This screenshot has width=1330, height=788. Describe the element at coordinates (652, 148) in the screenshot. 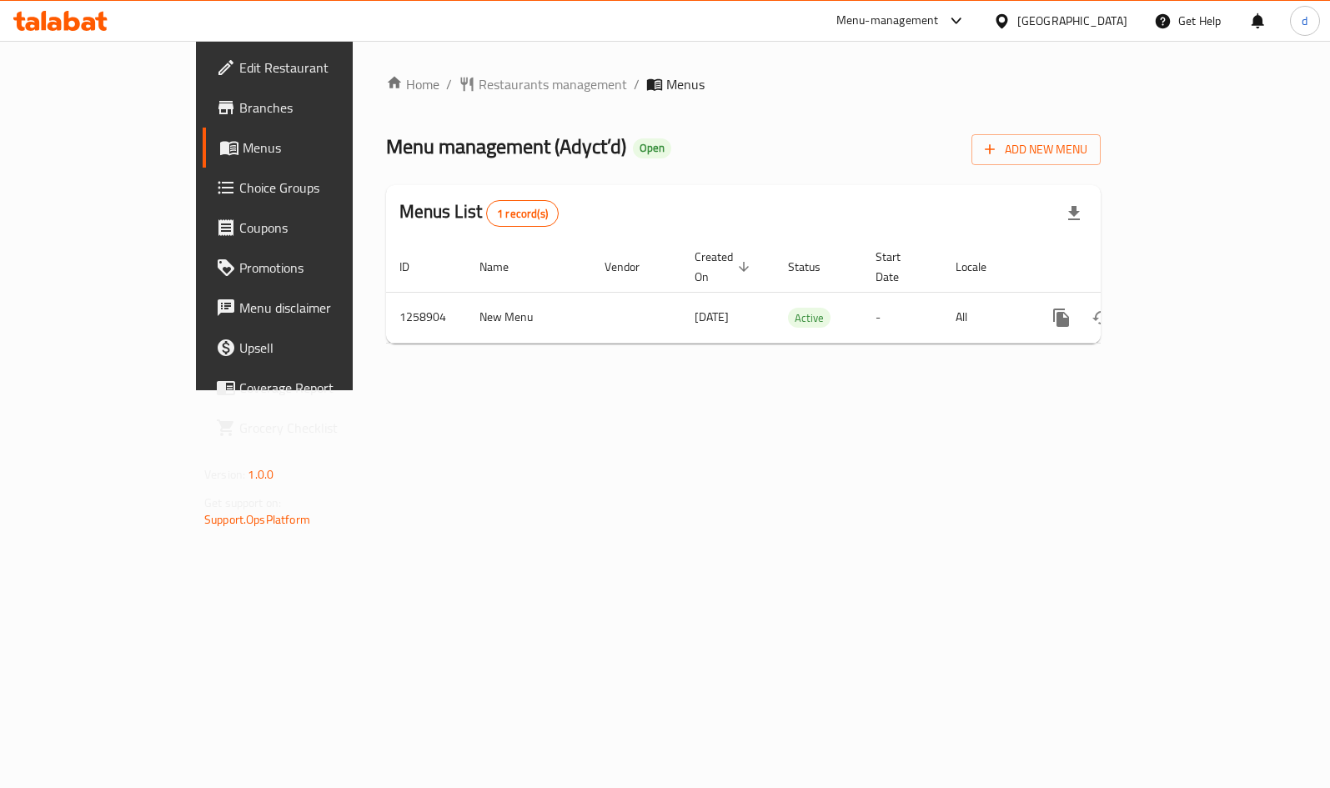

I see `span: Open` at that location.